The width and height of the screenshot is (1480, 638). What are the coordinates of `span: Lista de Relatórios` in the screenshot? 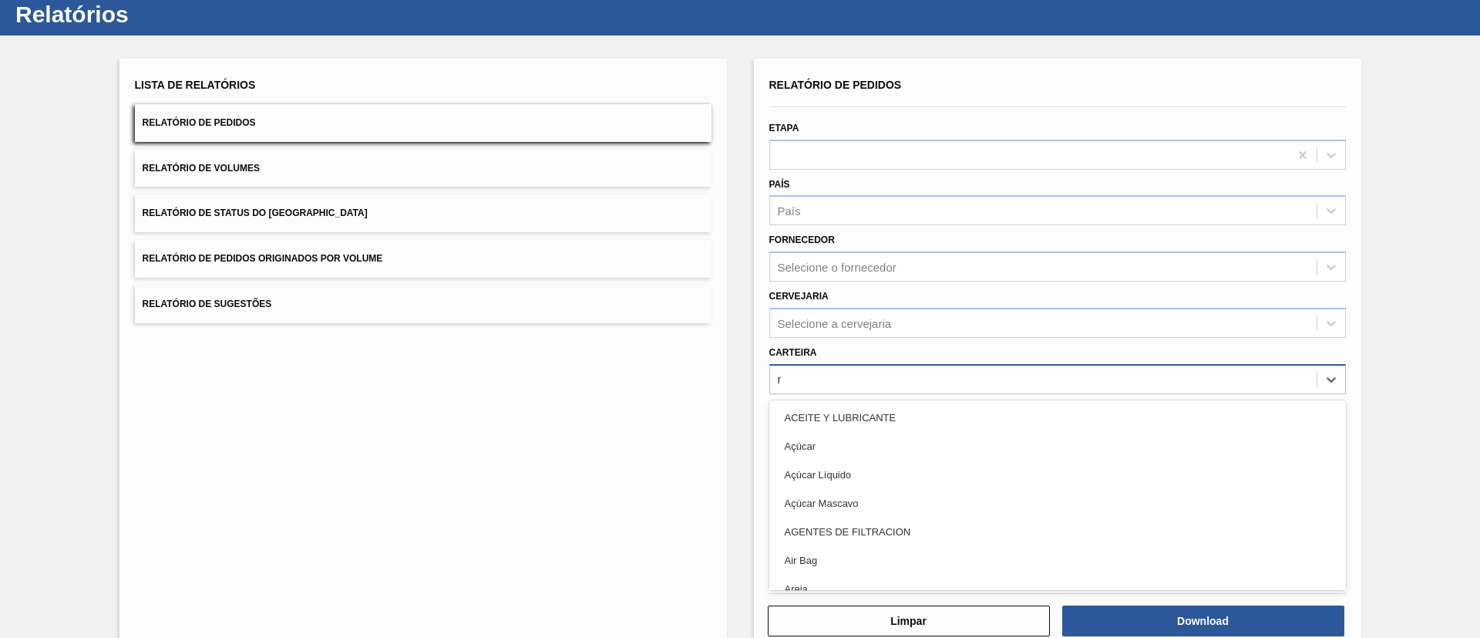 It's located at (195, 85).